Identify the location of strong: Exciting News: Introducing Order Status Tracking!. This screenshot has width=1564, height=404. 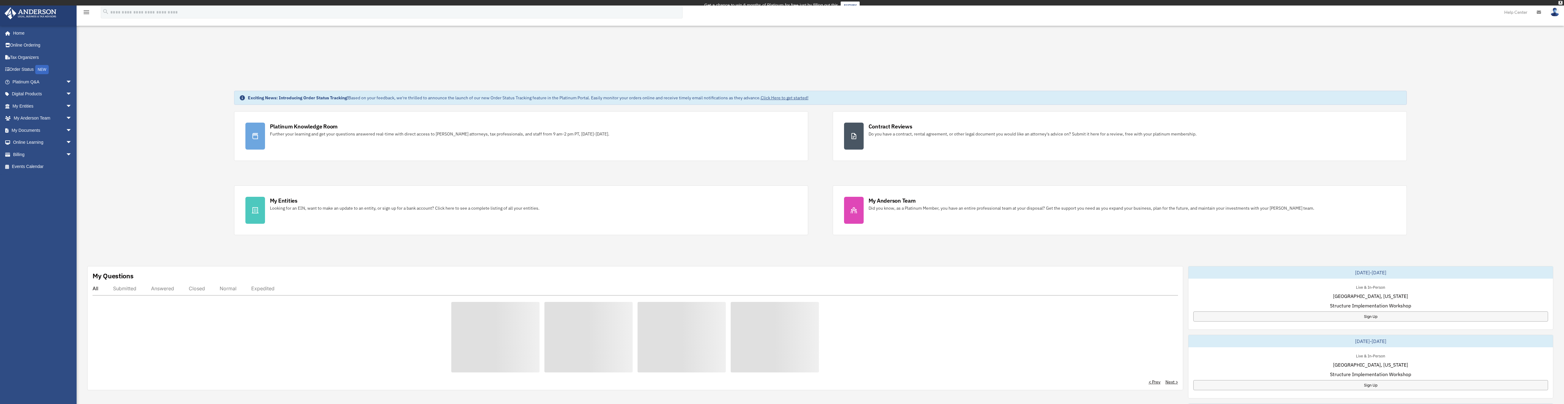
(298, 98).